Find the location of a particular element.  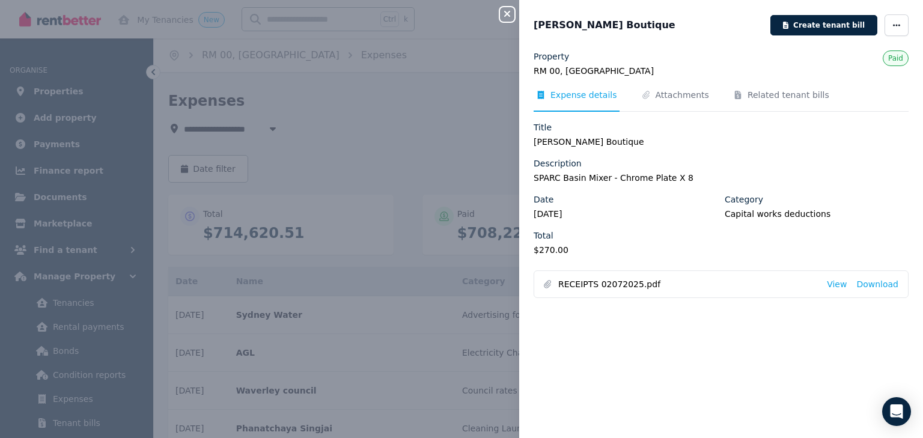

legend: Capital works deductions is located at coordinates (817, 214).